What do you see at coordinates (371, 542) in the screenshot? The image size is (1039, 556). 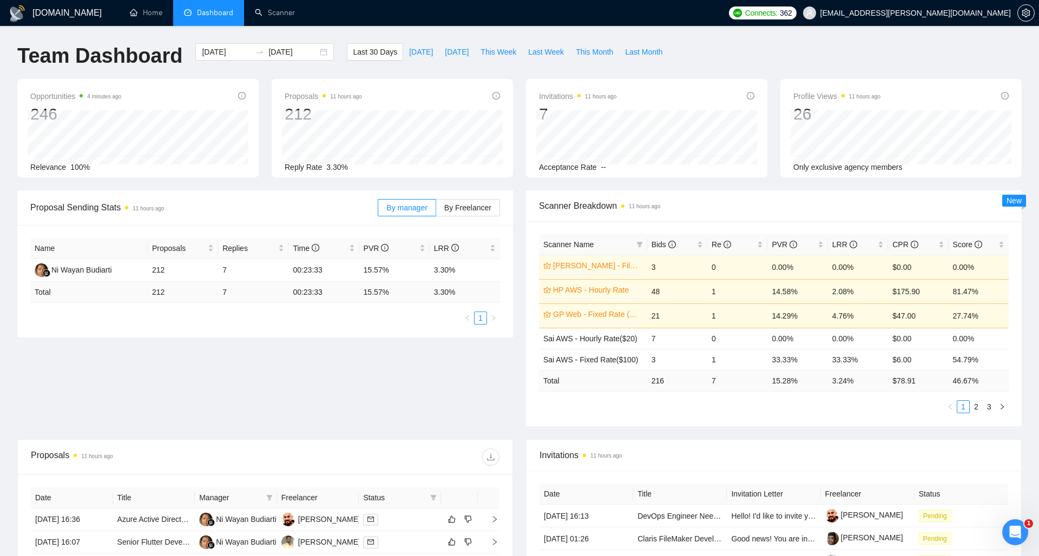 I see `span: mail` at bounding box center [371, 542].